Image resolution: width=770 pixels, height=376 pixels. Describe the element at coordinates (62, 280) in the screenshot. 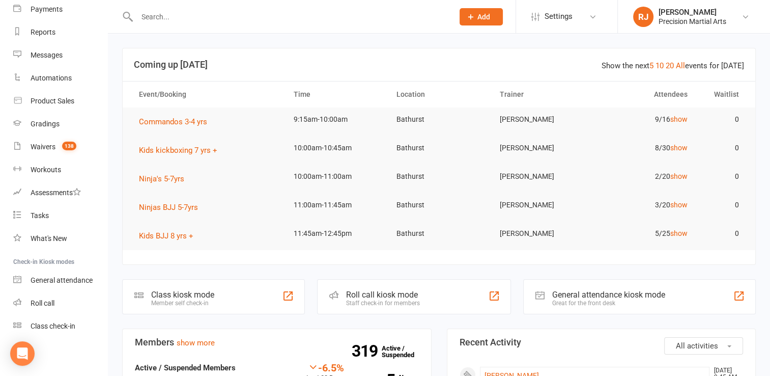

I see `div: General attendance` at that location.